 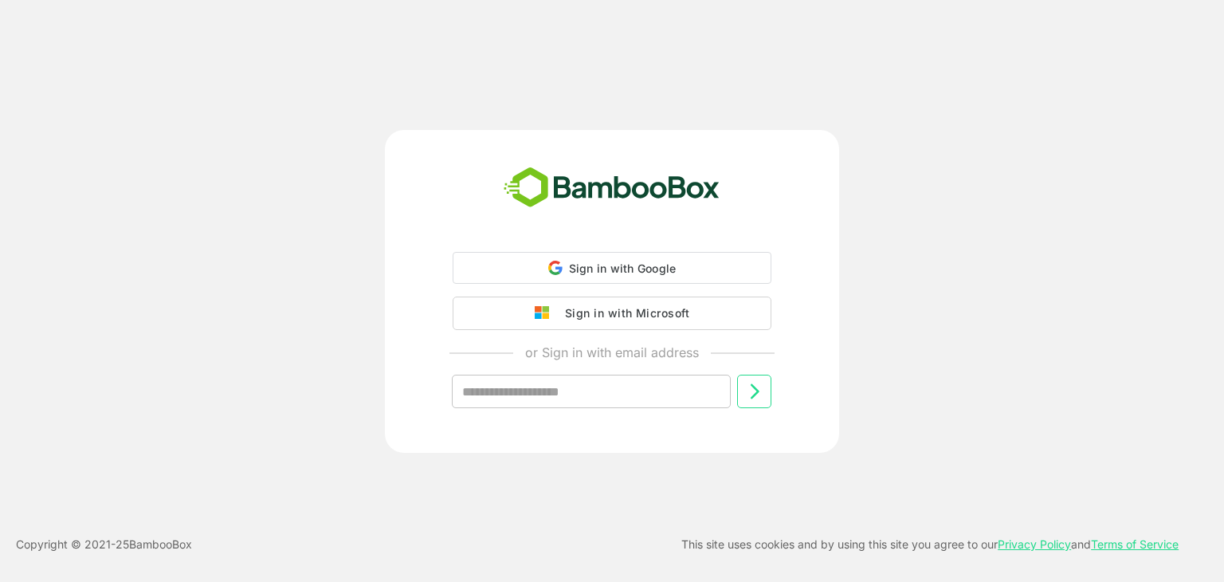 I want to click on p: or Sign in with email address, so click(x=612, y=352).